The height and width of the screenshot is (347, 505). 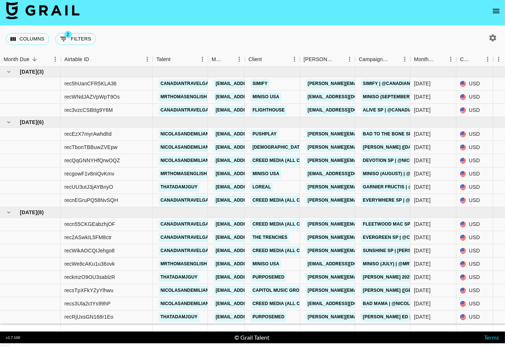 I want to click on span: ( 6 ), so click(x=41, y=122).